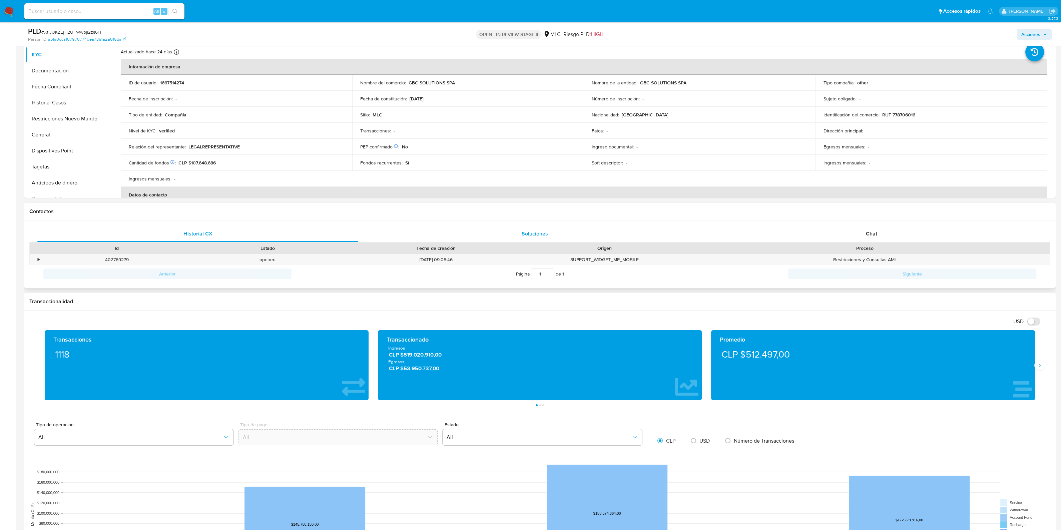 The height and width of the screenshot is (530, 1061). Describe the element at coordinates (214, 147) in the screenshot. I see `p: LEGALREPRESENTATIVE` at that location.